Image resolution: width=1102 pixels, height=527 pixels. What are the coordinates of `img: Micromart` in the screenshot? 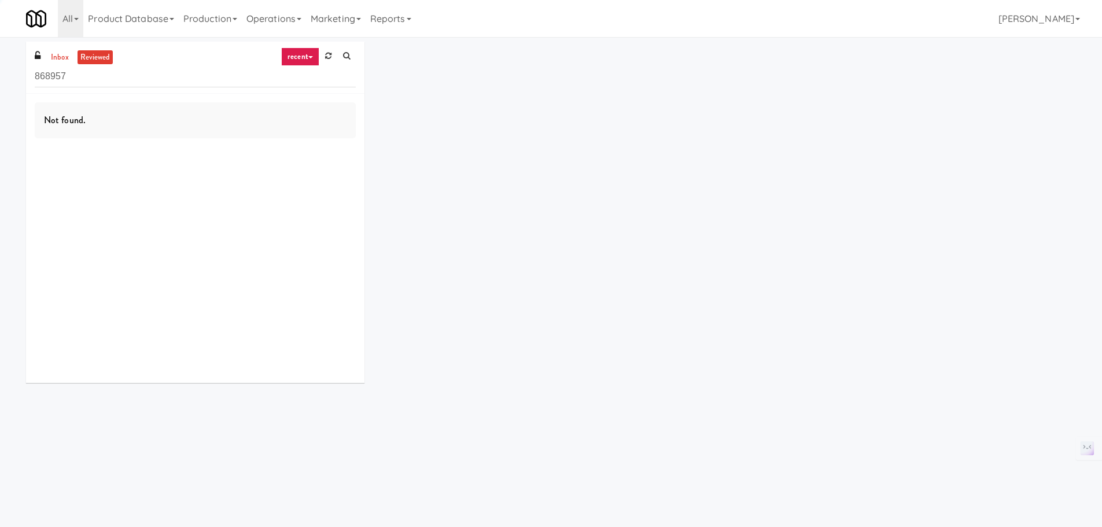 It's located at (36, 19).